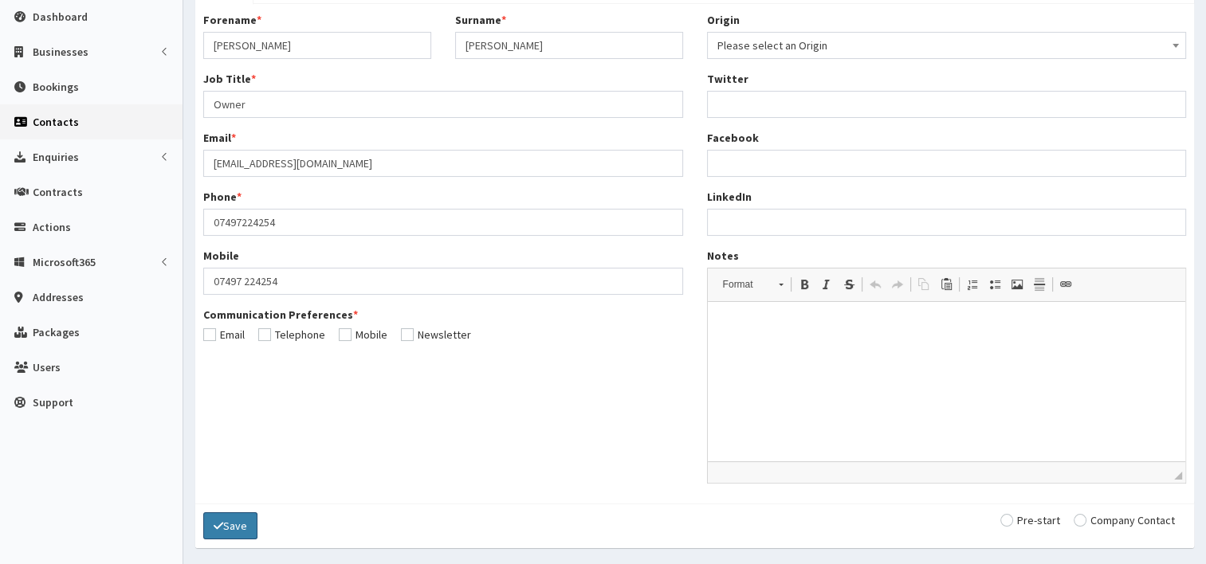  What do you see at coordinates (1066, 285) in the screenshot?
I see `a: Link (Ctrl+L)` at bounding box center [1066, 285].